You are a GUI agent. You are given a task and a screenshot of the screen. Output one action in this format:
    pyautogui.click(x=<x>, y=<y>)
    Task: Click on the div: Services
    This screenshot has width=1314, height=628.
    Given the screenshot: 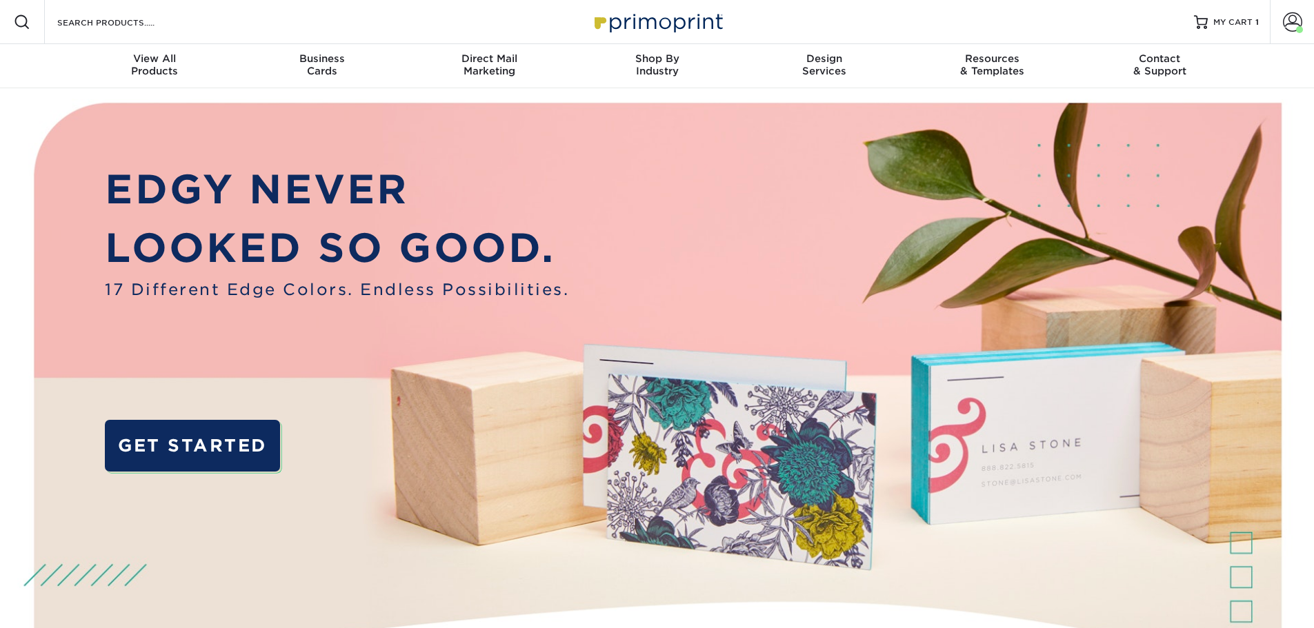 What is the action you would take?
    pyautogui.click(x=824, y=65)
    